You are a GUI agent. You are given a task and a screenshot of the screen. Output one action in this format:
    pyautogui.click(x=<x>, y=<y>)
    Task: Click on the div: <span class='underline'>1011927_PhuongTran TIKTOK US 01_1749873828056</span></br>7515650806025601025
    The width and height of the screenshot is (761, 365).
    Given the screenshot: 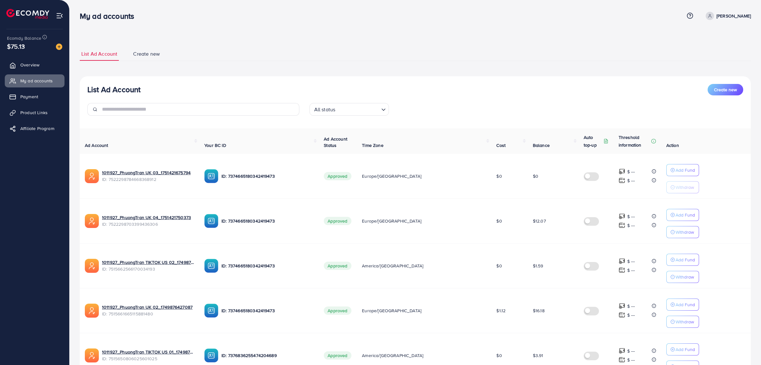 What is the action you would take?
    pyautogui.click(x=148, y=355)
    